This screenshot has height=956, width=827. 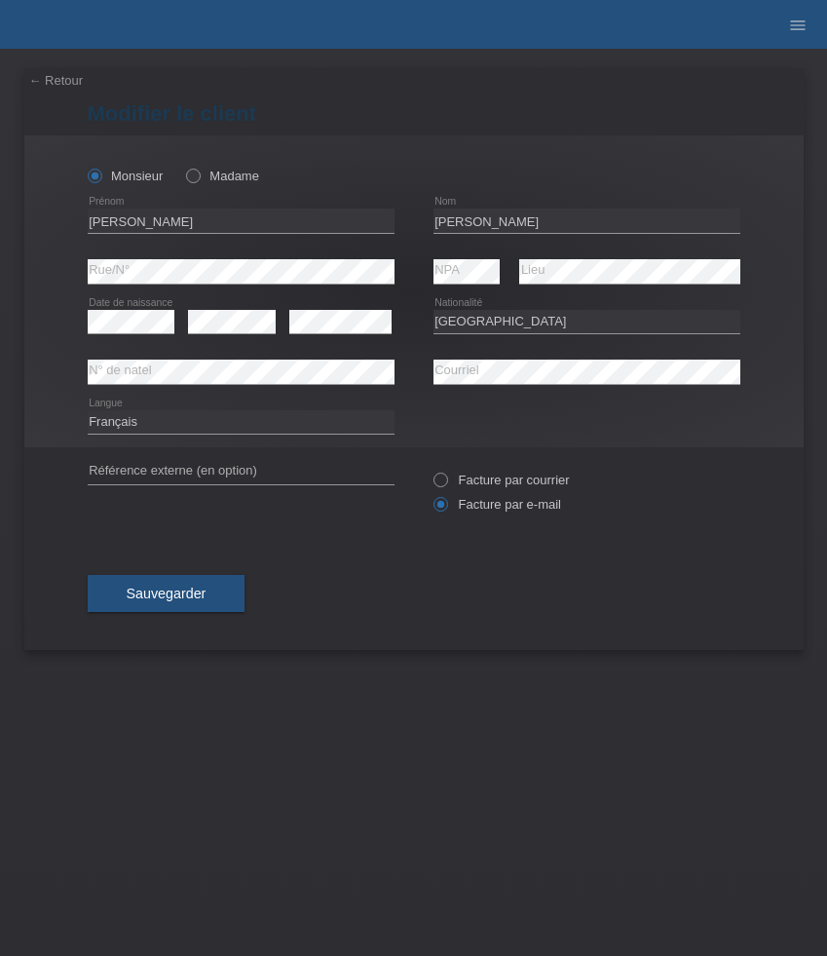 I want to click on label: Facture par courrier, so click(x=502, y=479).